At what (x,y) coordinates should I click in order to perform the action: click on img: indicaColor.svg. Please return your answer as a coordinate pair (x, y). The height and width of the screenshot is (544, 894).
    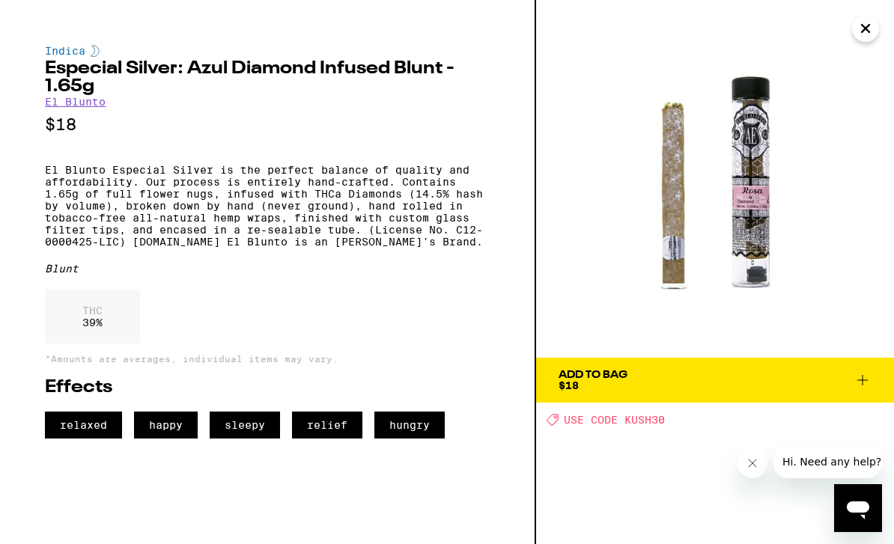
    Looking at the image, I should click on (95, 51).